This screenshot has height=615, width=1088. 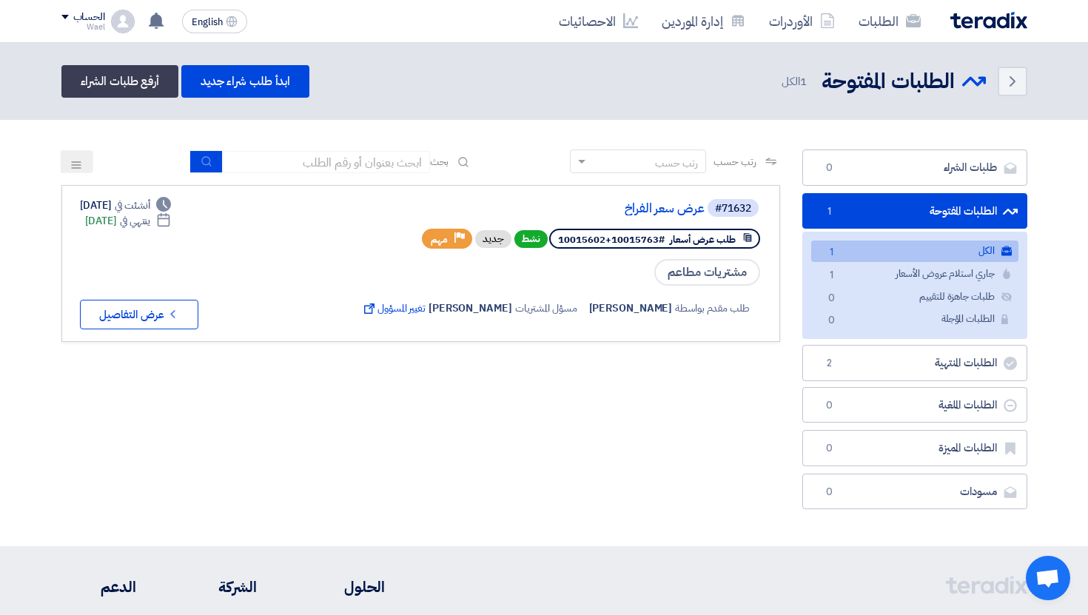 What do you see at coordinates (218, 587) in the screenshot?
I see `li: الشركة` at bounding box center [218, 587].